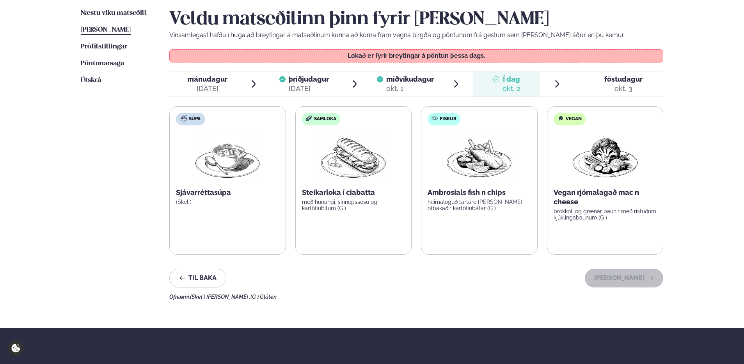 Image resolution: width=744 pixels, height=364 pixels. Describe the element at coordinates (227, 202) in the screenshot. I see `p: (Skel )` at that location.